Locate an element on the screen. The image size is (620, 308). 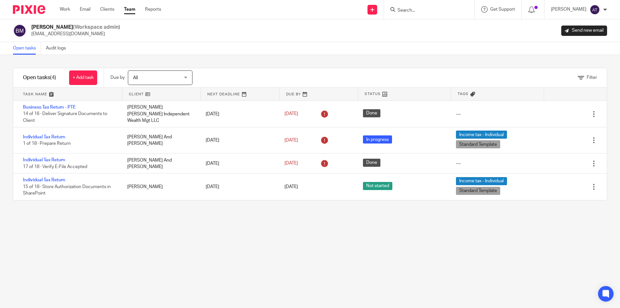
a: Open tasks is located at coordinates (27, 48).